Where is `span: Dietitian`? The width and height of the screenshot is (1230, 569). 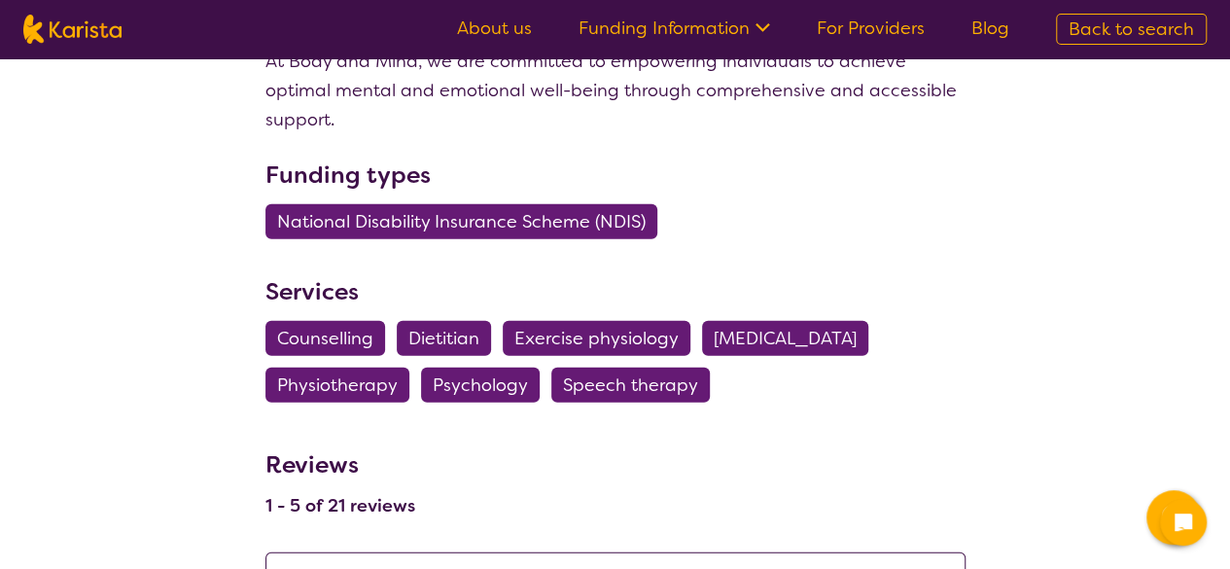 span: Dietitian is located at coordinates (443, 338).